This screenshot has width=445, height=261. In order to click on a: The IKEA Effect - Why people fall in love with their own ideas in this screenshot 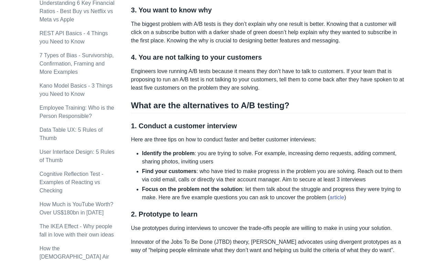, I will do `click(77, 230)`.